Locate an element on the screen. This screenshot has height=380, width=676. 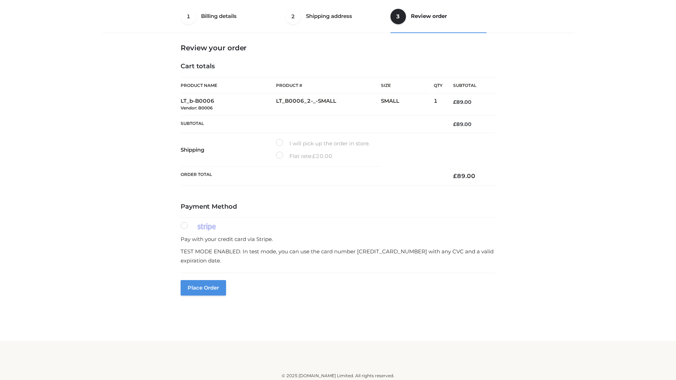
button: Place order is located at coordinates (203, 288).